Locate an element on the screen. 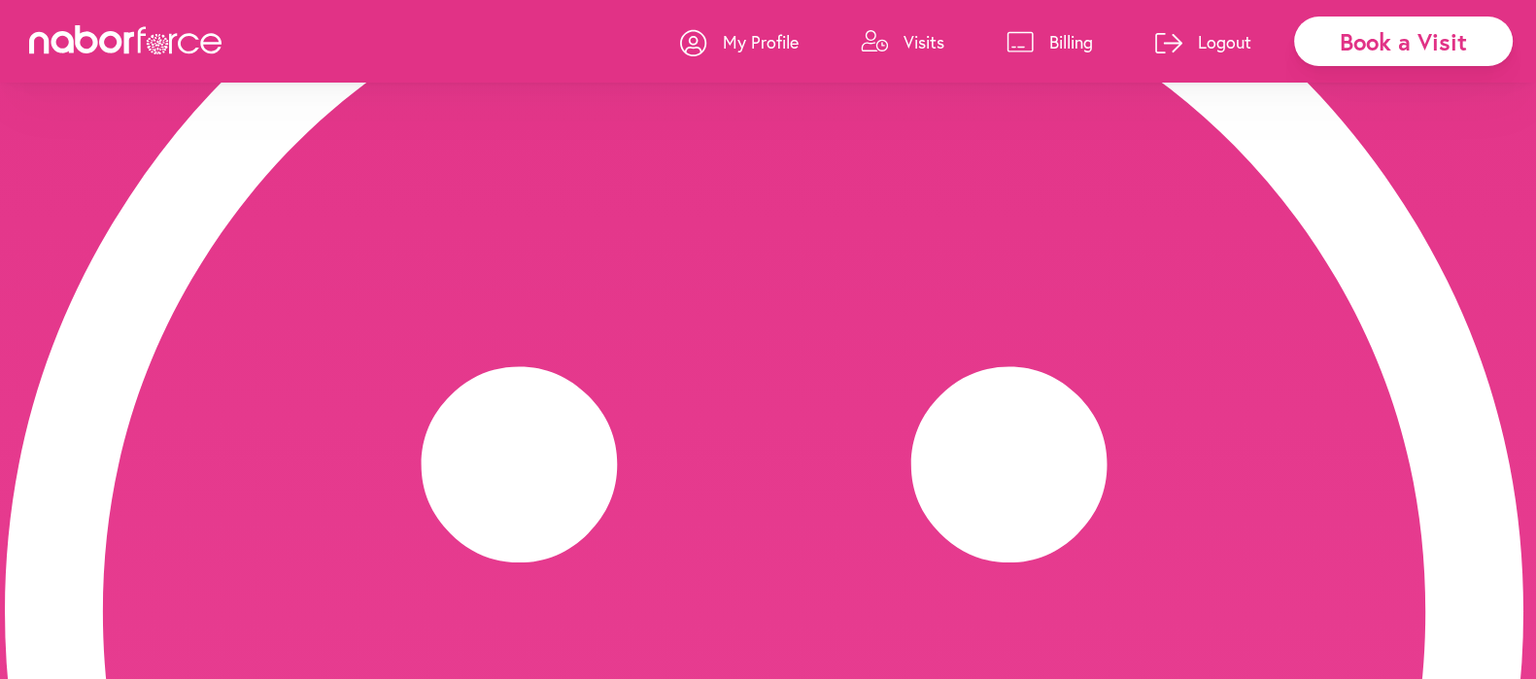 The width and height of the screenshot is (1536, 679). p: Logout is located at coordinates (1224, 42).